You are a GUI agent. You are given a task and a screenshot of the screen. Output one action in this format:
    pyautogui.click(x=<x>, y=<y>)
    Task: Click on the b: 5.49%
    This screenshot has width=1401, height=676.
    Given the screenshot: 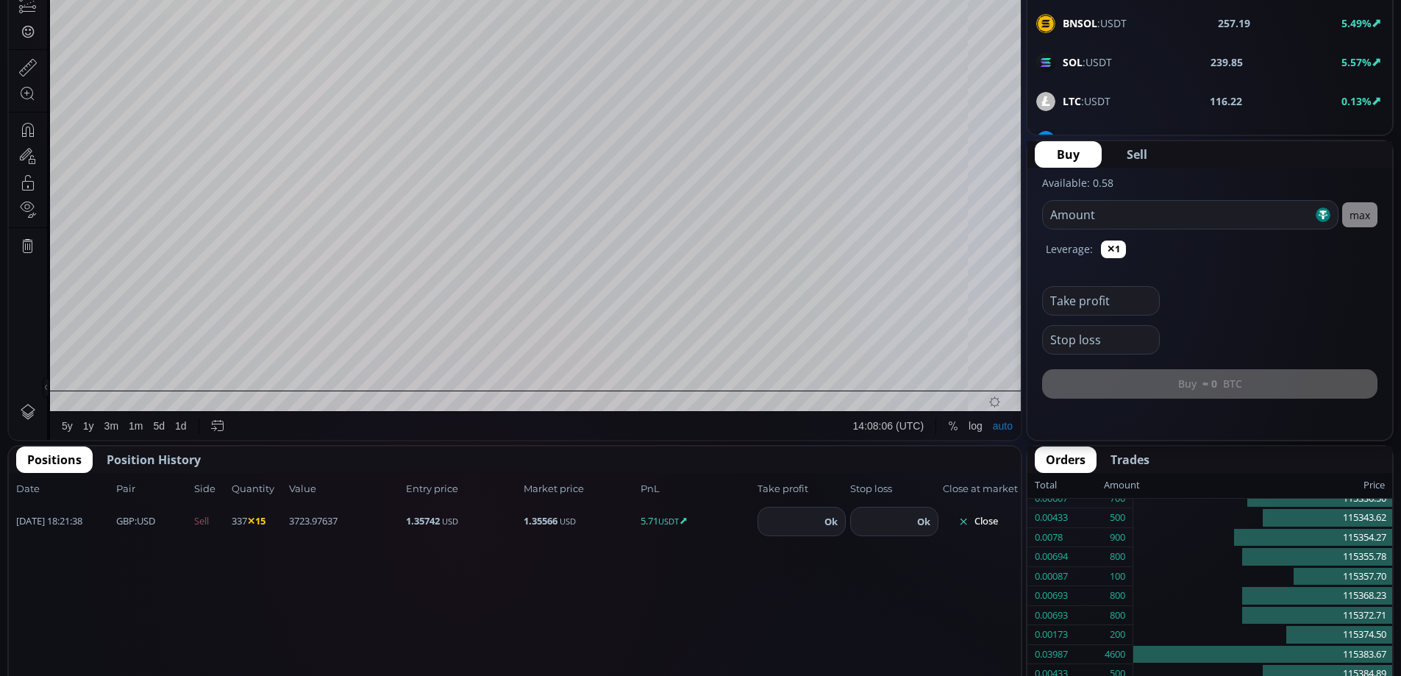 What is the action you would take?
    pyautogui.click(x=1356, y=23)
    